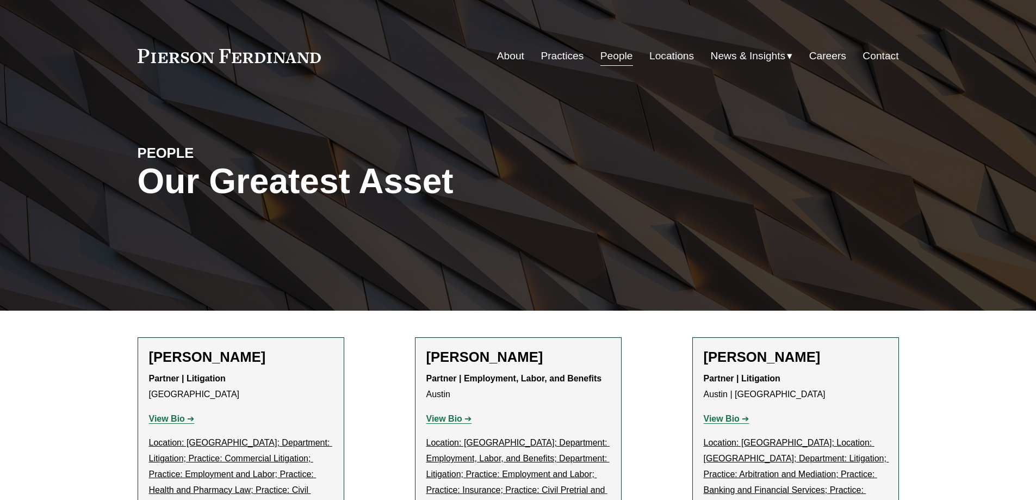 Image resolution: width=1036 pixels, height=500 pixels. Describe the element at coordinates (233, 153) in the screenshot. I see `h4: PEOPLE` at that location.